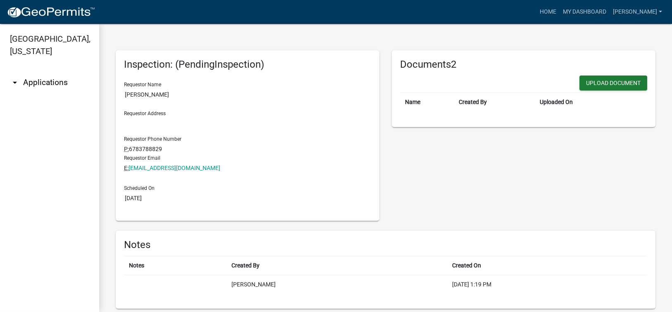  Describe the element at coordinates (547, 266) in the screenshot. I see `th: Created On` at that location.